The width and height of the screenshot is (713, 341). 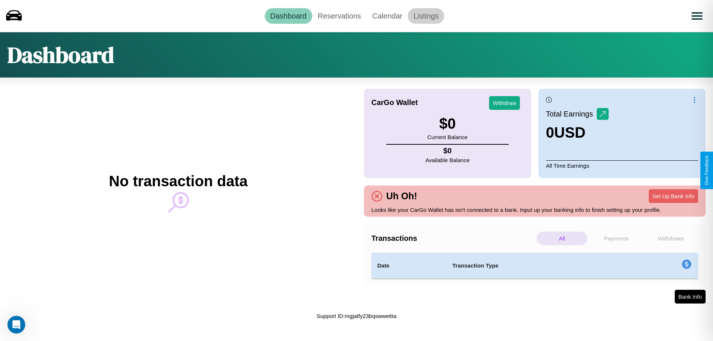 I want to click on button: Bank Info, so click(x=690, y=297).